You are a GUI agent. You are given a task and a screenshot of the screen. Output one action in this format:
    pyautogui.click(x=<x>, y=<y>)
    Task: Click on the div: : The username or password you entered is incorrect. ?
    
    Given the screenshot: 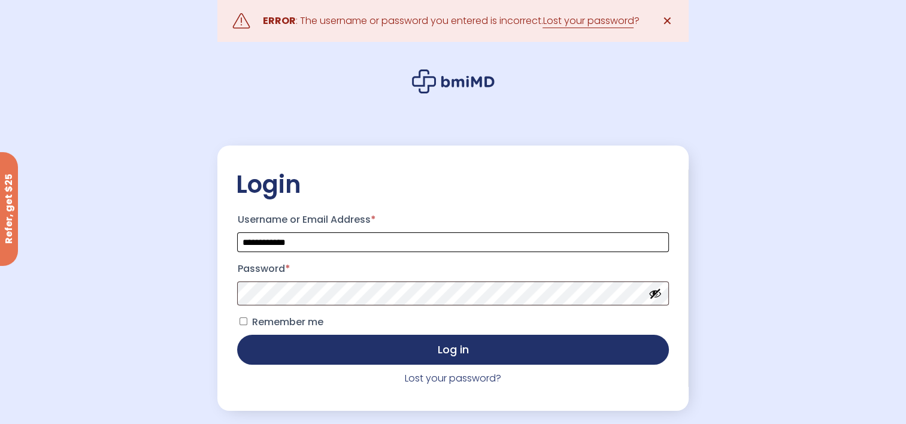 What is the action you would take?
    pyautogui.click(x=450, y=21)
    